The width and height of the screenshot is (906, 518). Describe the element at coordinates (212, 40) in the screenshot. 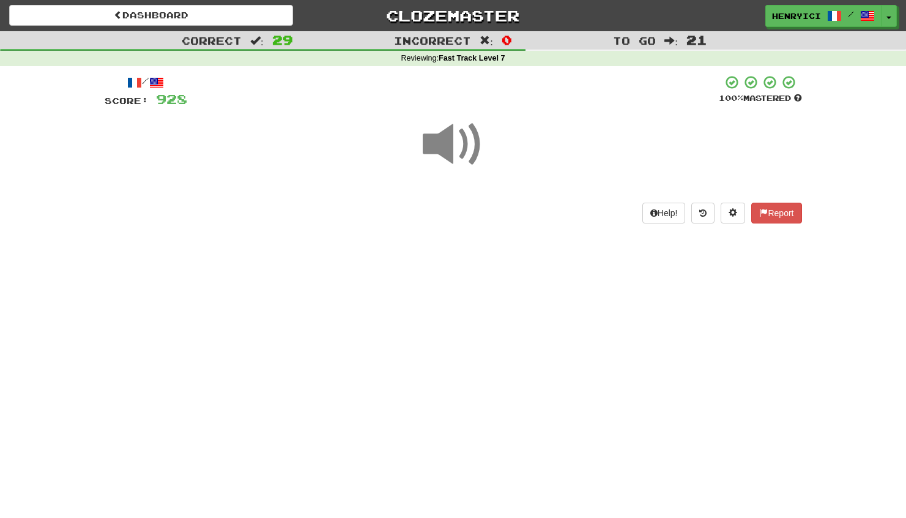

I see `span: Correct` at that location.